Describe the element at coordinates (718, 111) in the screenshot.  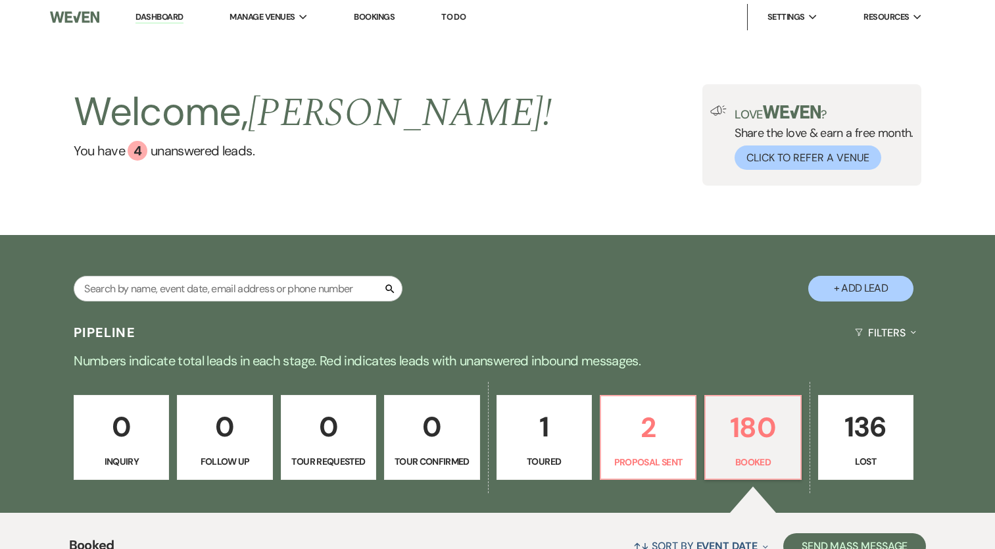
I see `img: loud-speaker-illustration.svg` at that location.